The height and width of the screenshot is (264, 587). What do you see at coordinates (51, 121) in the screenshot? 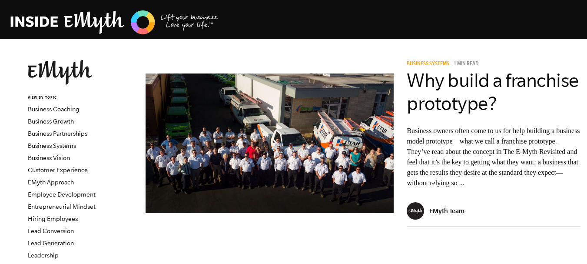
I see `a: Business Growth` at bounding box center [51, 121].